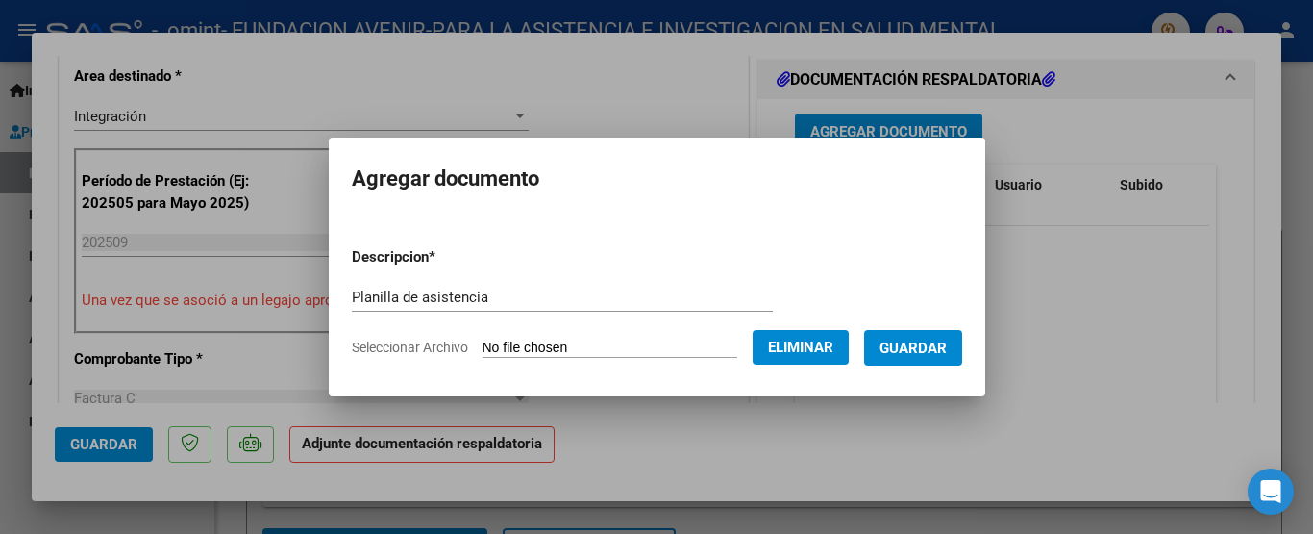 This screenshot has width=1313, height=534. What do you see at coordinates (443, 257) in the screenshot?
I see `p: Descripcion` at bounding box center [443, 257].